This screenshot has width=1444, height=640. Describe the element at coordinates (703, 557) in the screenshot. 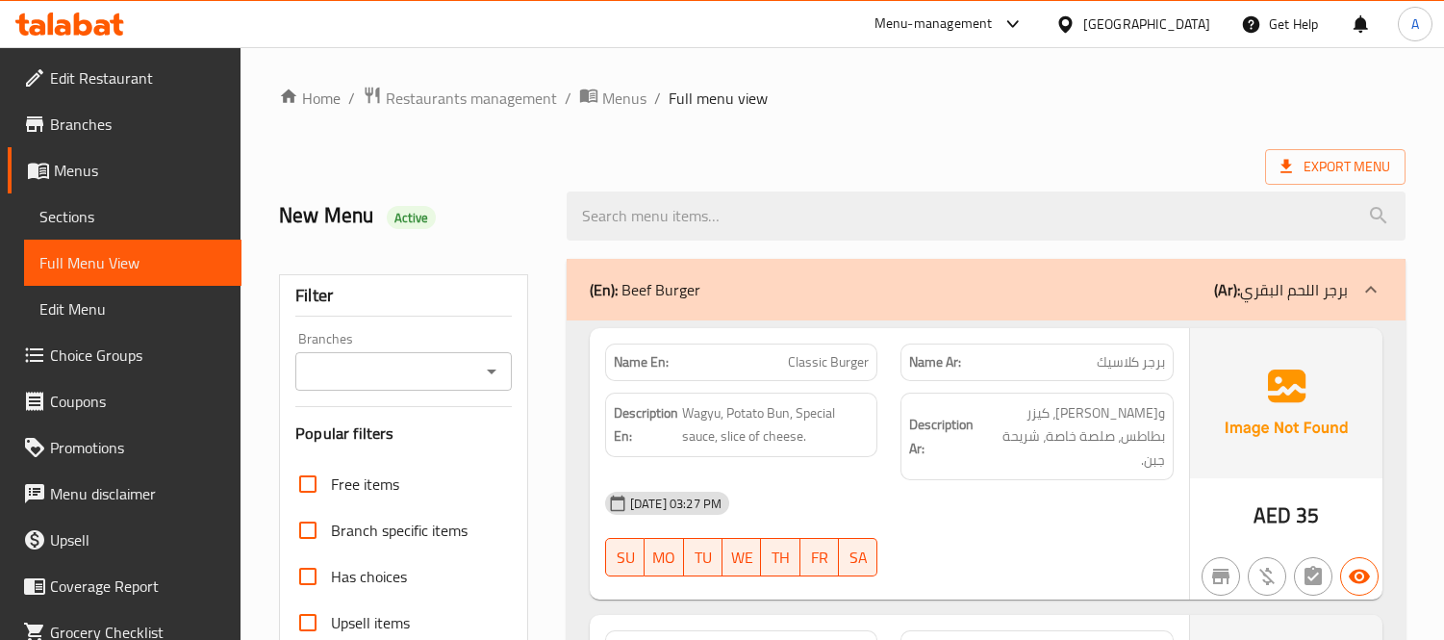

I see `button: TU` at that location.